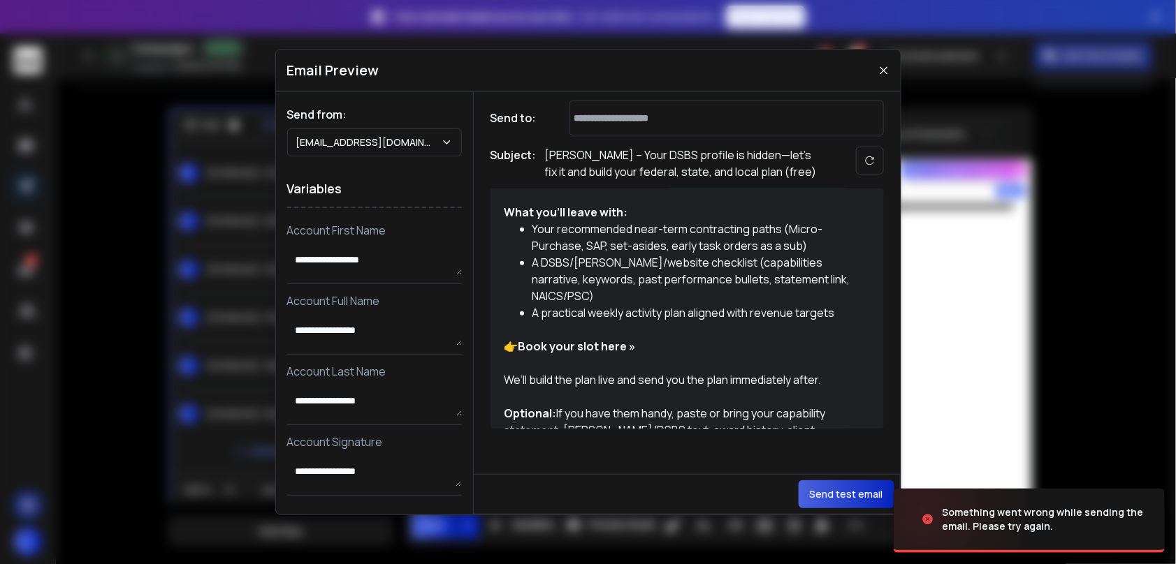  What do you see at coordinates (530, 413) in the screenshot?
I see `strong: Optional:` at bounding box center [530, 413].